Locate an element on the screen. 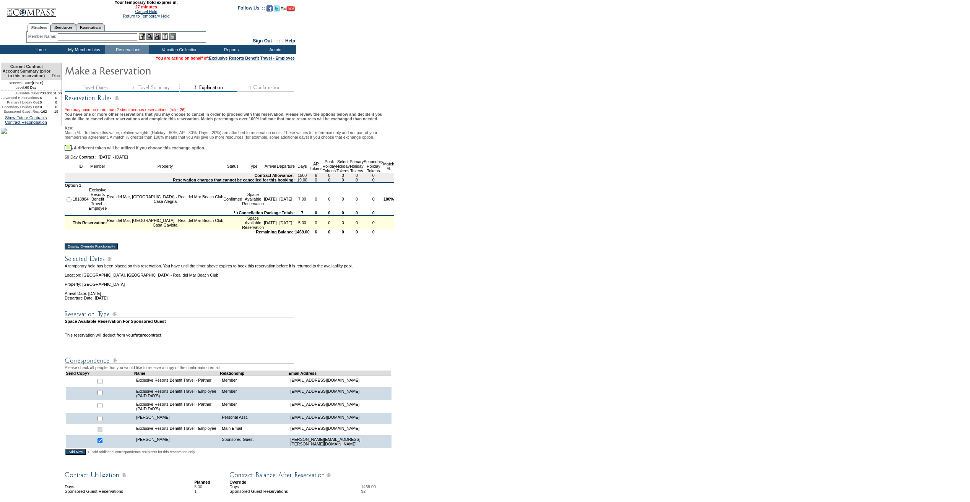 The height and width of the screenshot is (502, 970). a: Residences is located at coordinates (63, 27).